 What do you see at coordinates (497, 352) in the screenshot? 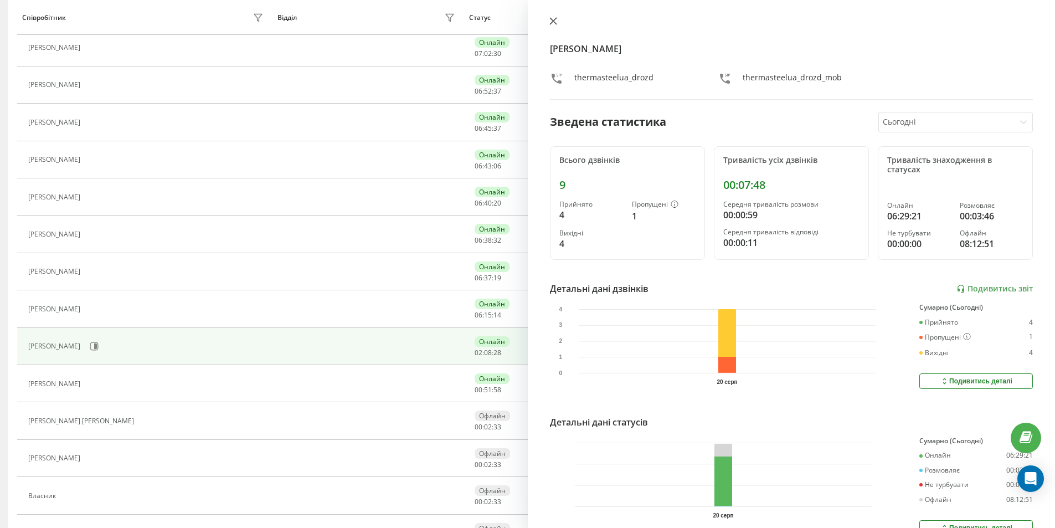
I see `span: 28` at bounding box center [497, 352].